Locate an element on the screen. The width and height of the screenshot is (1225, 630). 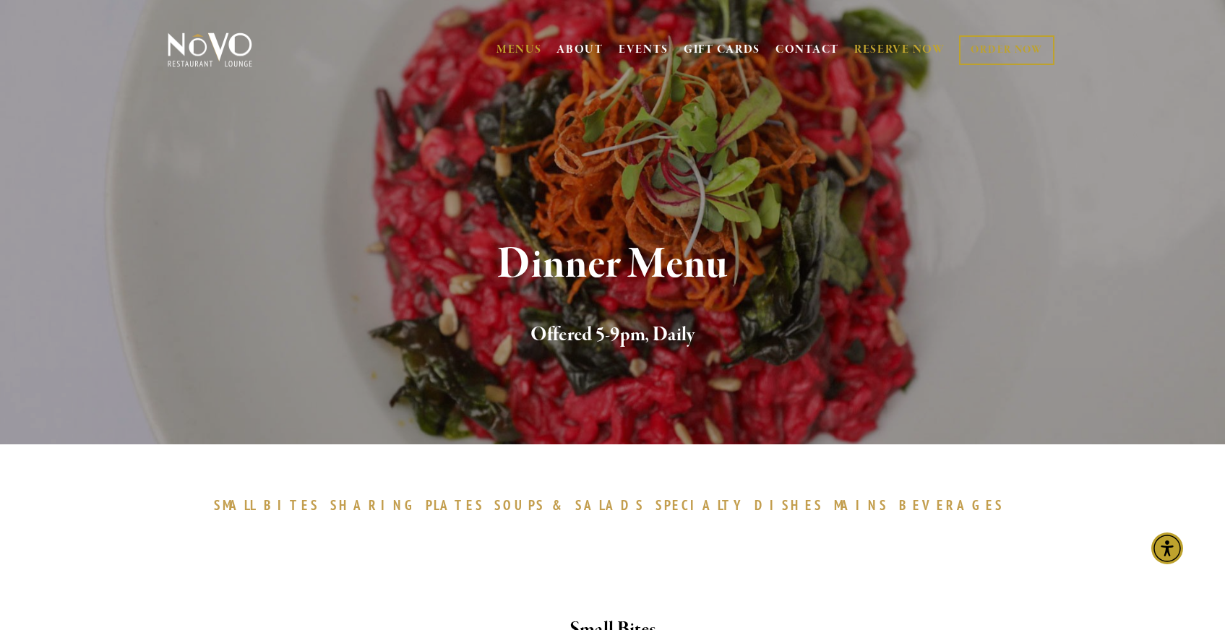
span: MAINS is located at coordinates (861, 505).